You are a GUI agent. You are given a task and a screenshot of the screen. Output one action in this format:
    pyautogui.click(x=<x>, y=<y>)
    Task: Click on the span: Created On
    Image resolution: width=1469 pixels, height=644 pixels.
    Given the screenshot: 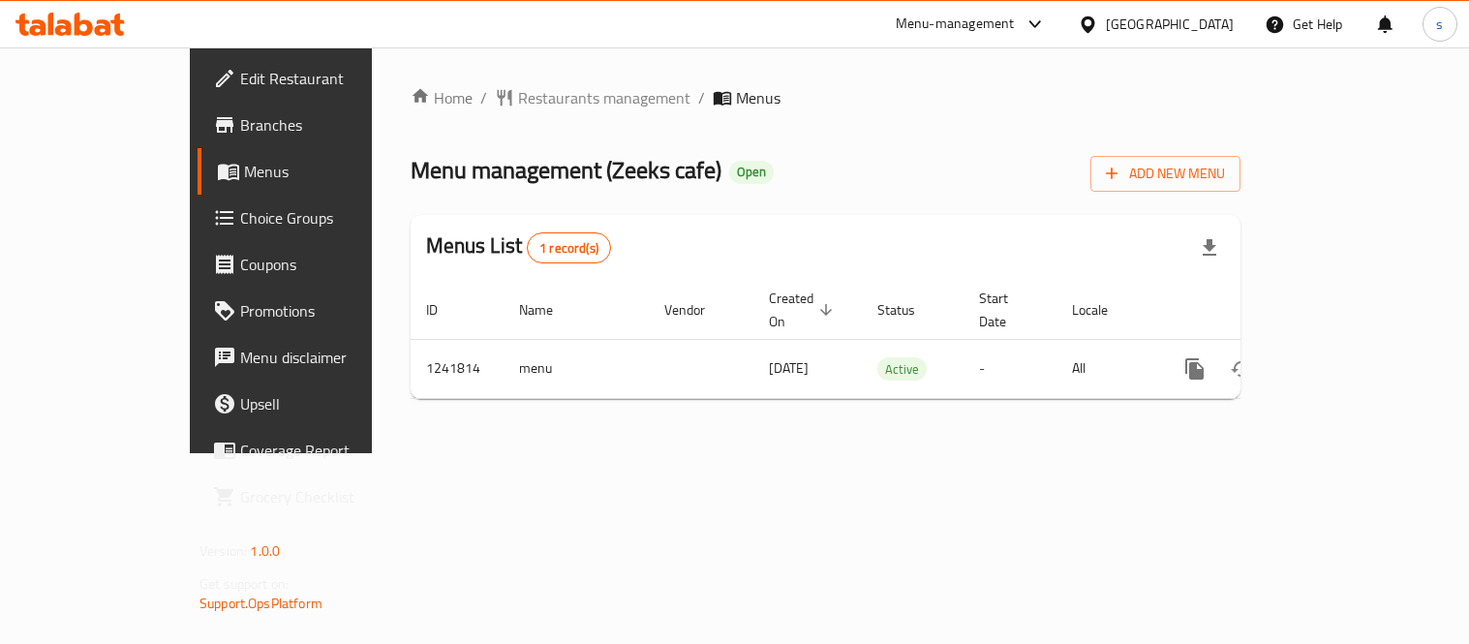 What is the action you would take?
    pyautogui.click(x=804, y=310)
    